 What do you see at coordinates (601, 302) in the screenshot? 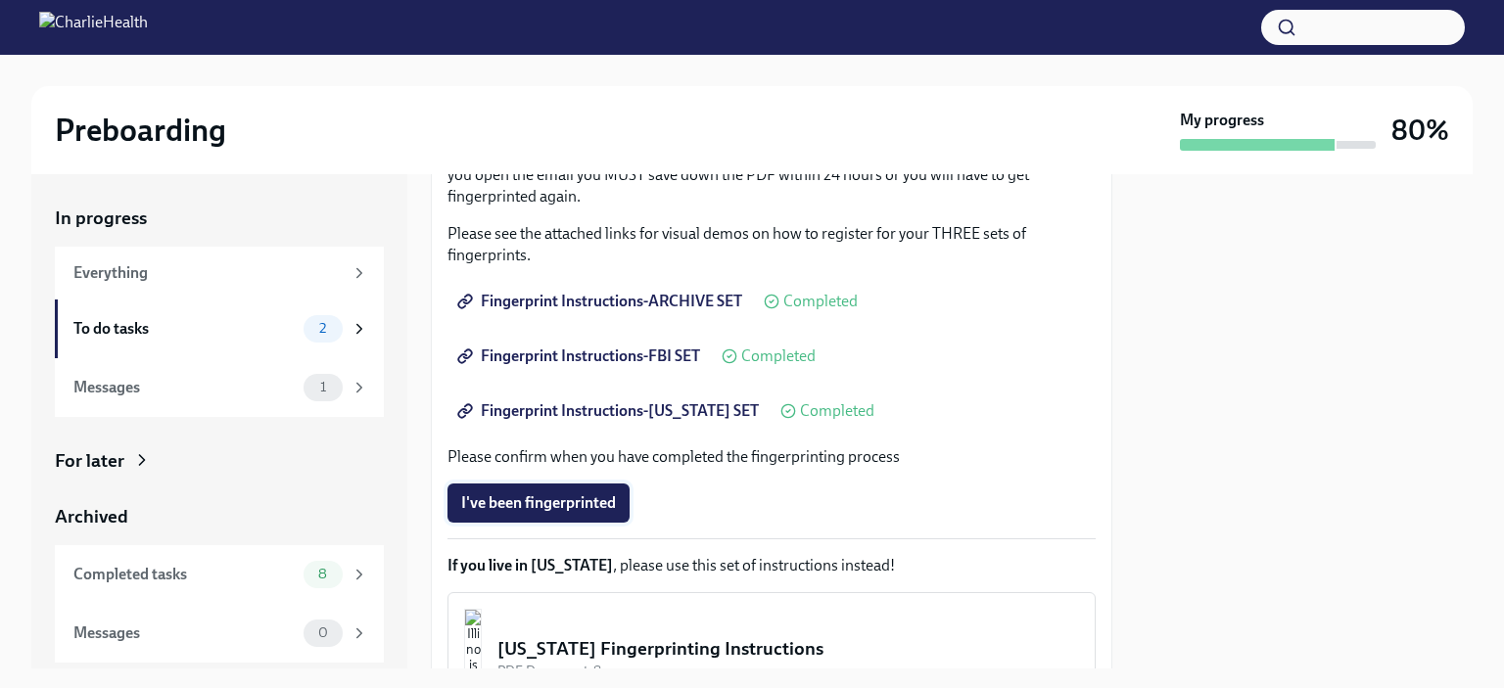
I see `a: Fingerprint Instructions-ARCHIVE SET` at bounding box center [601, 302].